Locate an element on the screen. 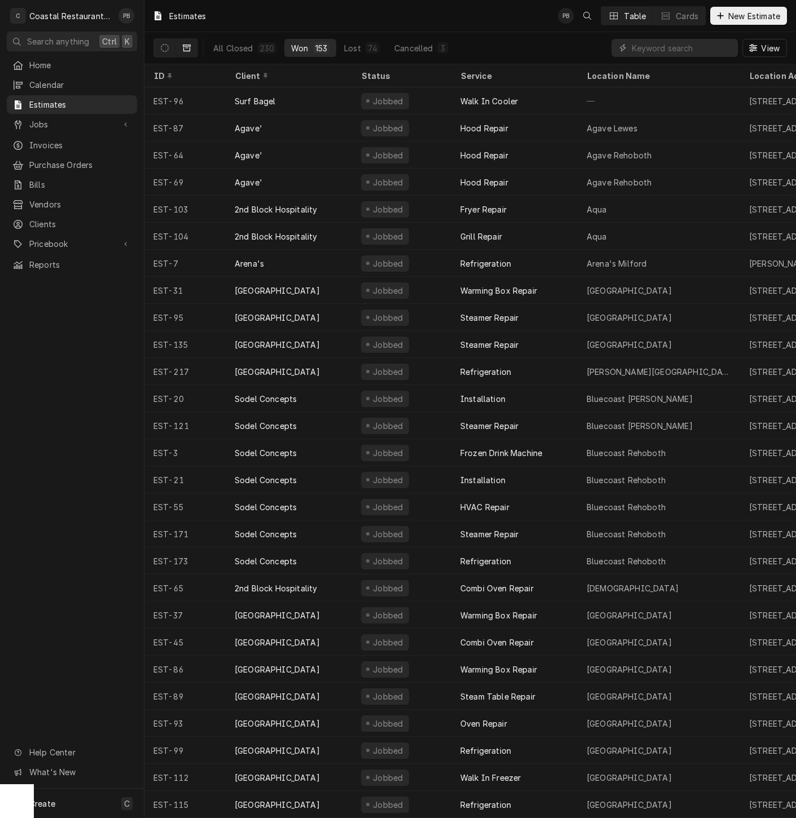  div: EST-171 is located at coordinates (185, 534).